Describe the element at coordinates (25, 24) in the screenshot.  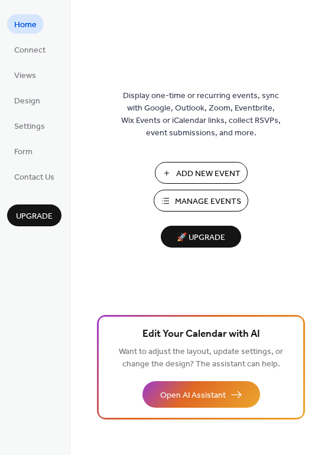
I see `a: Home` at that location.